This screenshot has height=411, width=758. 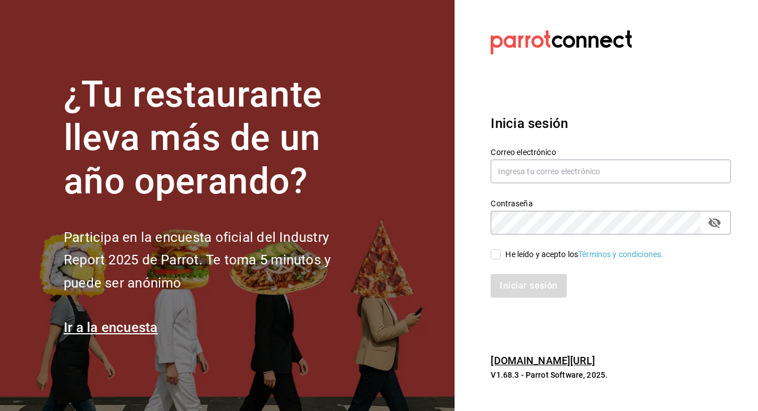 I want to click on p: V1.68.3 - Parrot Software, 2025., so click(x=611, y=375).